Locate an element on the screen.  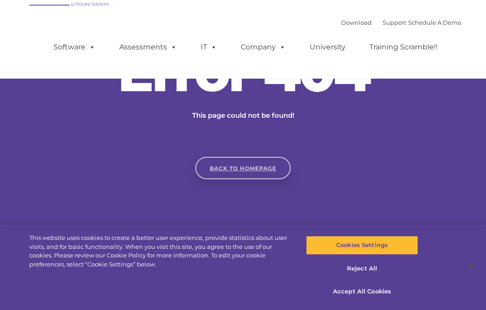
a: Software is located at coordinates (74, 47).